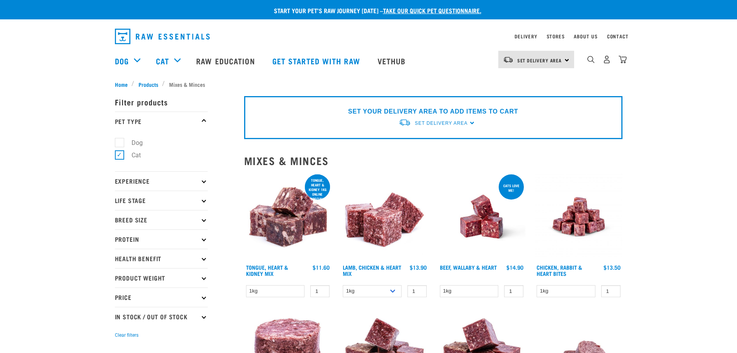  I want to click on label: Cat, so click(132, 155).